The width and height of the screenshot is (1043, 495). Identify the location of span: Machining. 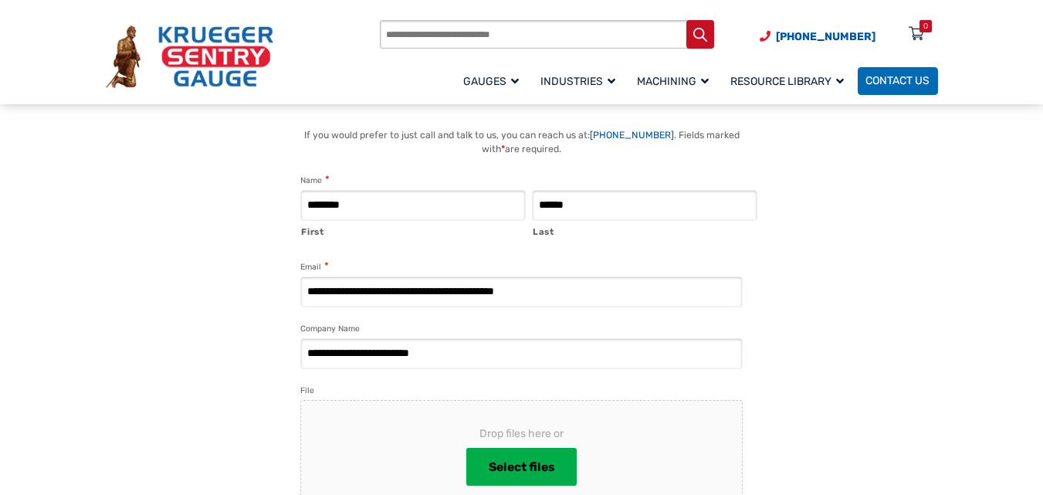
(673, 81).